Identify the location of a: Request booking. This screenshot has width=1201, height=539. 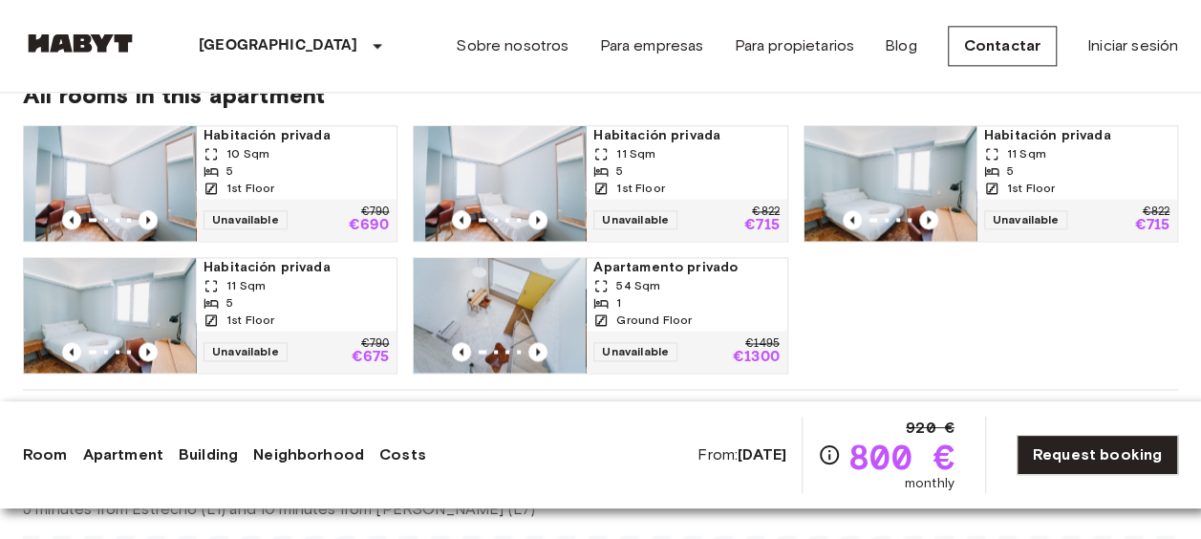
(1097, 455).